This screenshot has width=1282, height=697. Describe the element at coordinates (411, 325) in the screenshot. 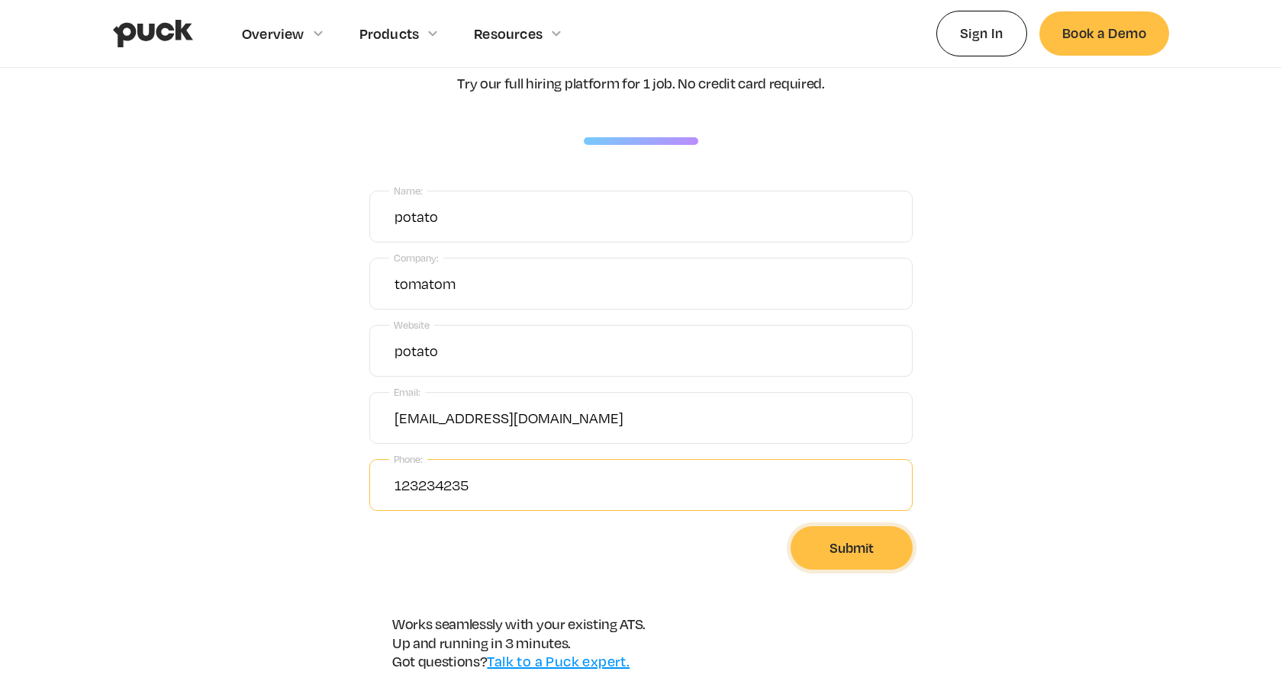

I see `label: Website` at that location.